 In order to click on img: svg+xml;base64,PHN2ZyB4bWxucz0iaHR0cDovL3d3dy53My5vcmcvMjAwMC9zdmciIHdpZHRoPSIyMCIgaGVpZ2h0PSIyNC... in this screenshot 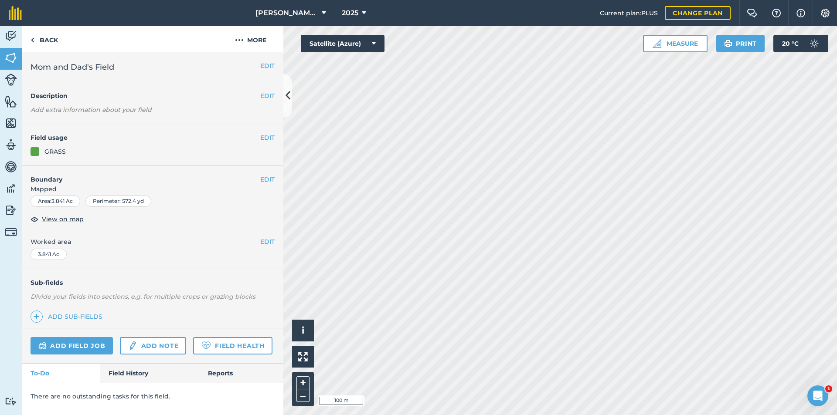, I will do `click(239, 40)`.